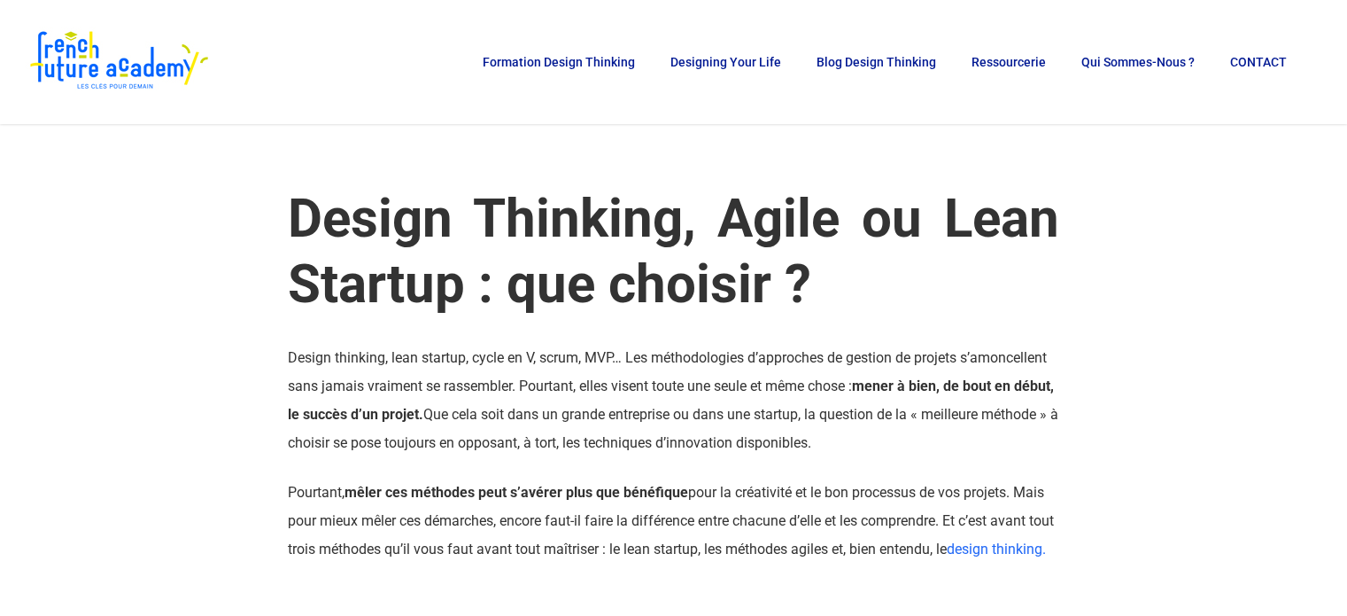 The width and height of the screenshot is (1347, 616). What do you see at coordinates (1009, 62) in the screenshot?
I see `a: Ressourcerie` at bounding box center [1009, 62].